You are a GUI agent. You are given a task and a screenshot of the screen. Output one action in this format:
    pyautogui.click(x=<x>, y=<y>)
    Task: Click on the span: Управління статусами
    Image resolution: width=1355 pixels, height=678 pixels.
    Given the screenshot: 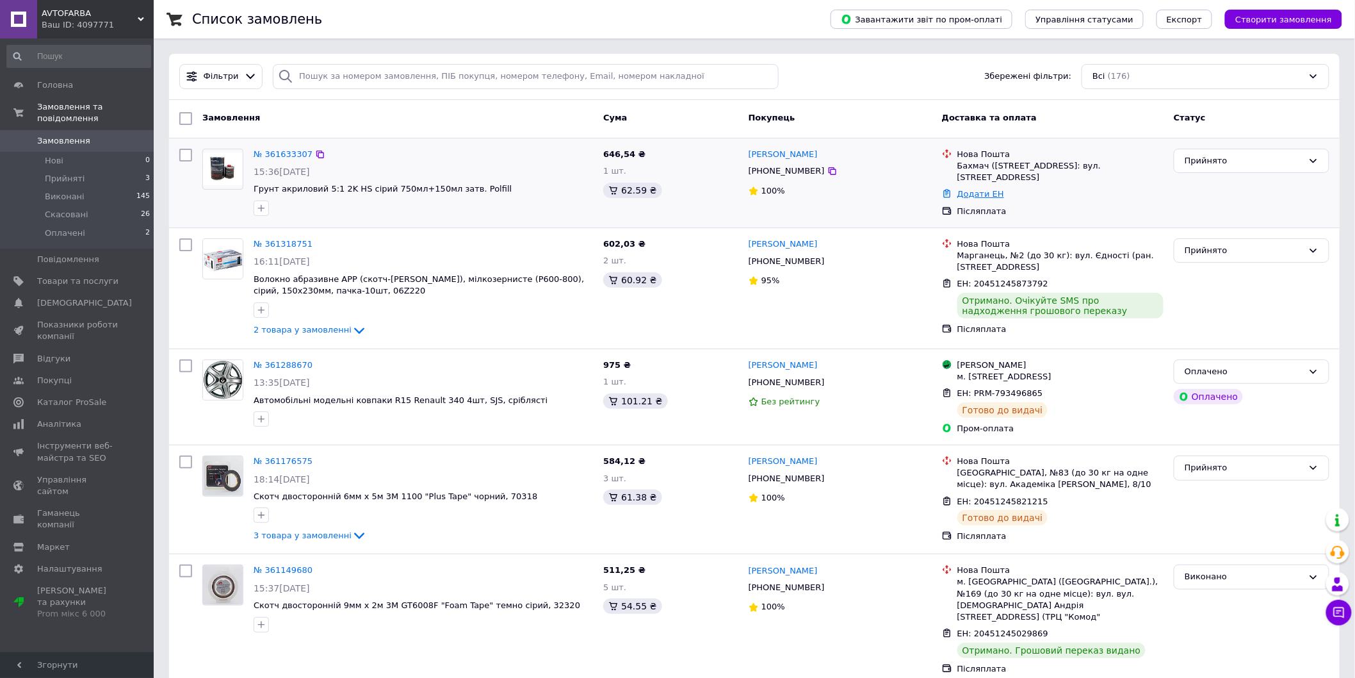 What is the action you would take?
    pyautogui.click(x=1084, y=19)
    